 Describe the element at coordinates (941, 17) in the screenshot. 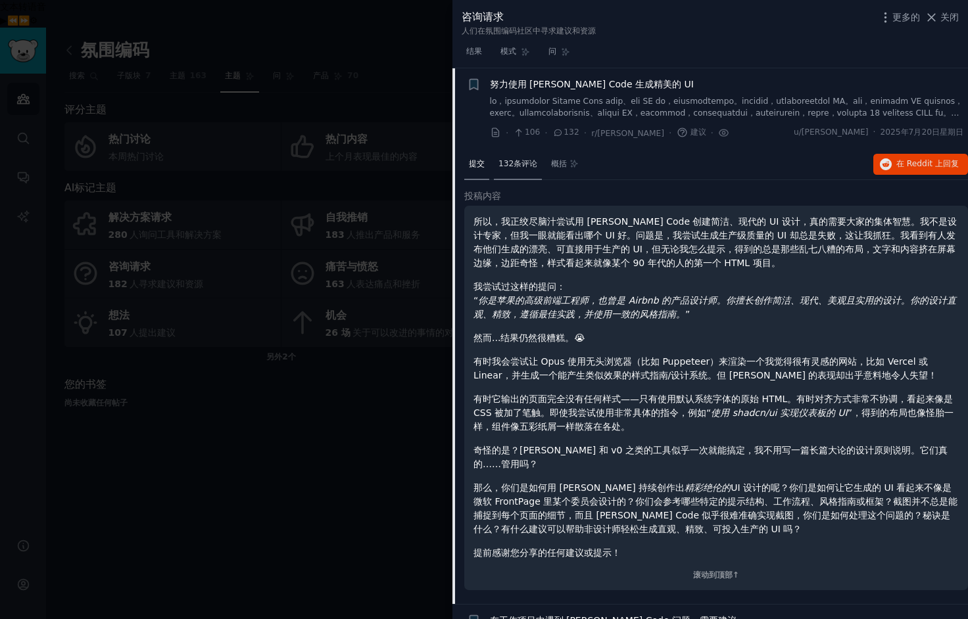

I see `button: 关闭` at that location.